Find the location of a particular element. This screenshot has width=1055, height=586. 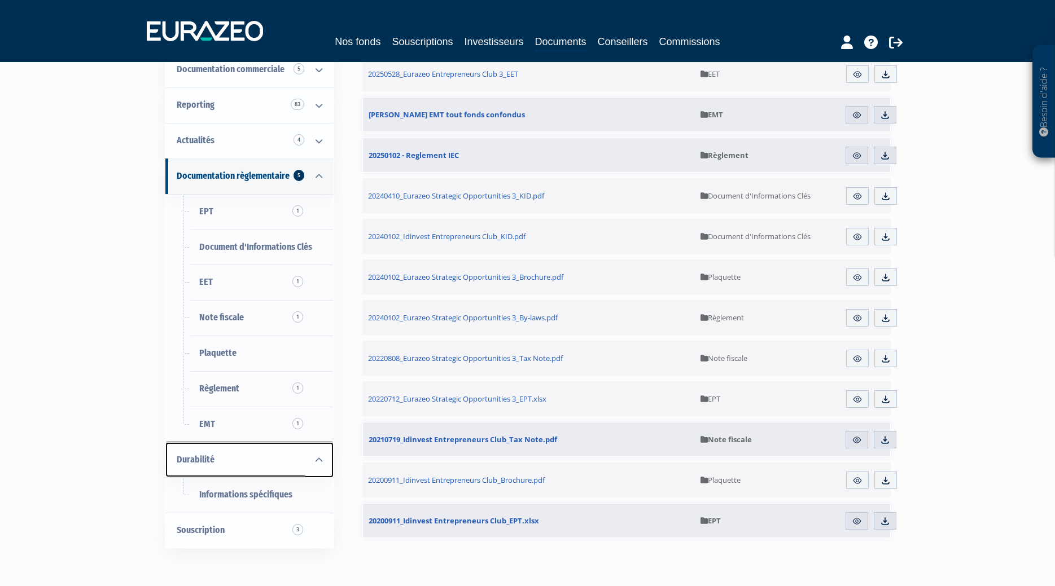

span: 20200911_Idinvest Entrepreneurs Club_EPT.xlsx is located at coordinates (454, 521).